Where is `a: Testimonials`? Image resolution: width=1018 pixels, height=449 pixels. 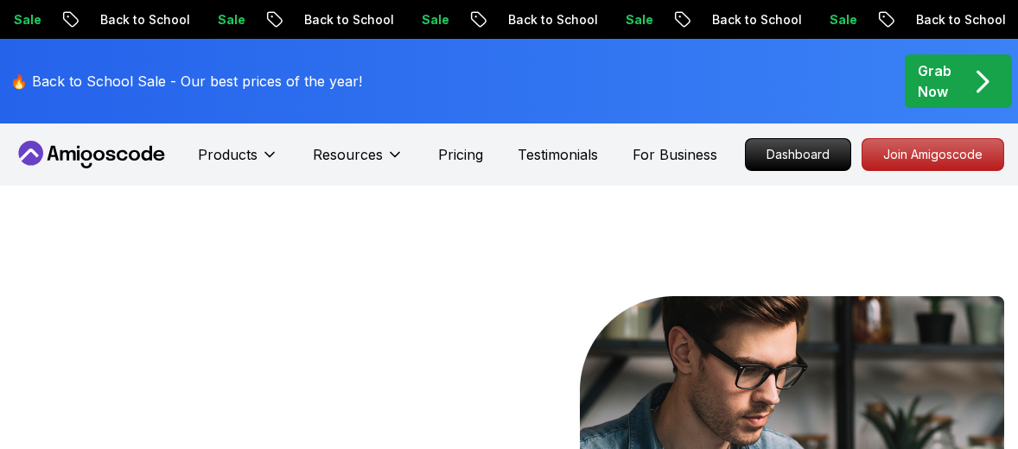 a: Testimonials is located at coordinates (557, 155).